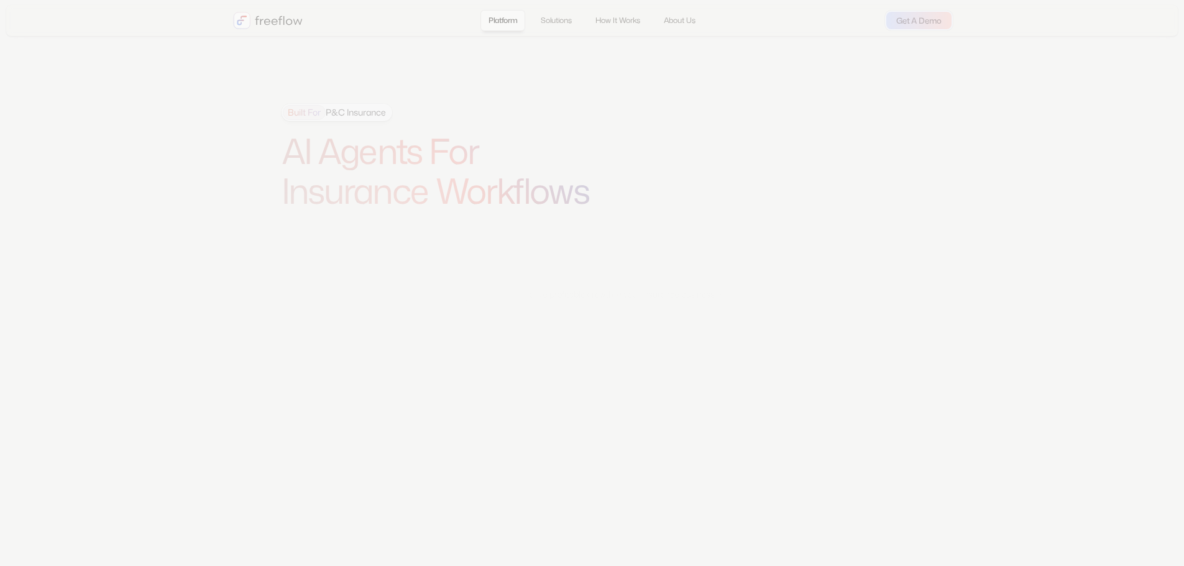  Describe the element at coordinates (556, 21) in the screenshot. I see `a: Solutions` at that location.